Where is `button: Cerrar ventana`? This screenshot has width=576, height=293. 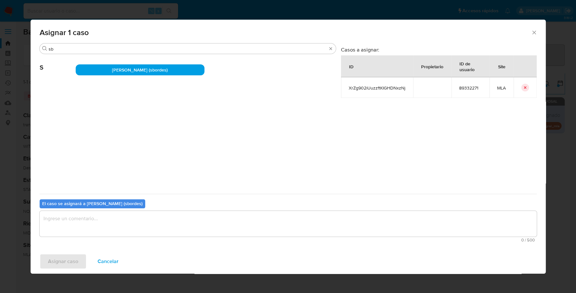
button: Cerrar ventana is located at coordinates (534, 32).